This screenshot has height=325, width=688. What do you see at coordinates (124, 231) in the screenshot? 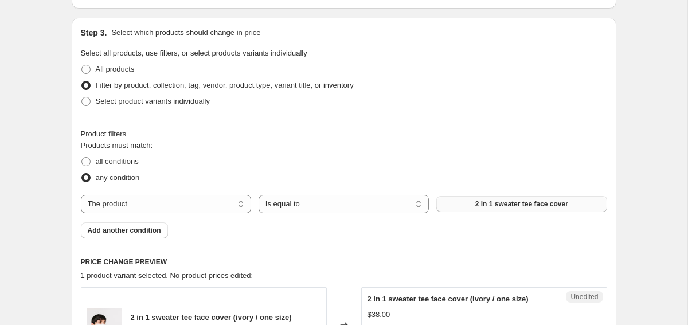
I see `button: Add another condition` at bounding box center [124, 231].